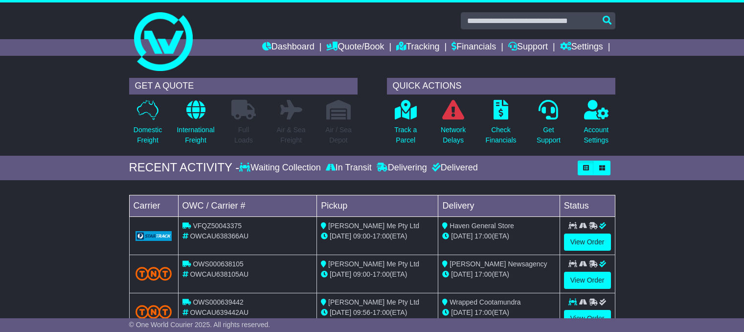 The width and height of the screenshot is (744, 332). I want to click on p: Domestic Freight, so click(148, 135).